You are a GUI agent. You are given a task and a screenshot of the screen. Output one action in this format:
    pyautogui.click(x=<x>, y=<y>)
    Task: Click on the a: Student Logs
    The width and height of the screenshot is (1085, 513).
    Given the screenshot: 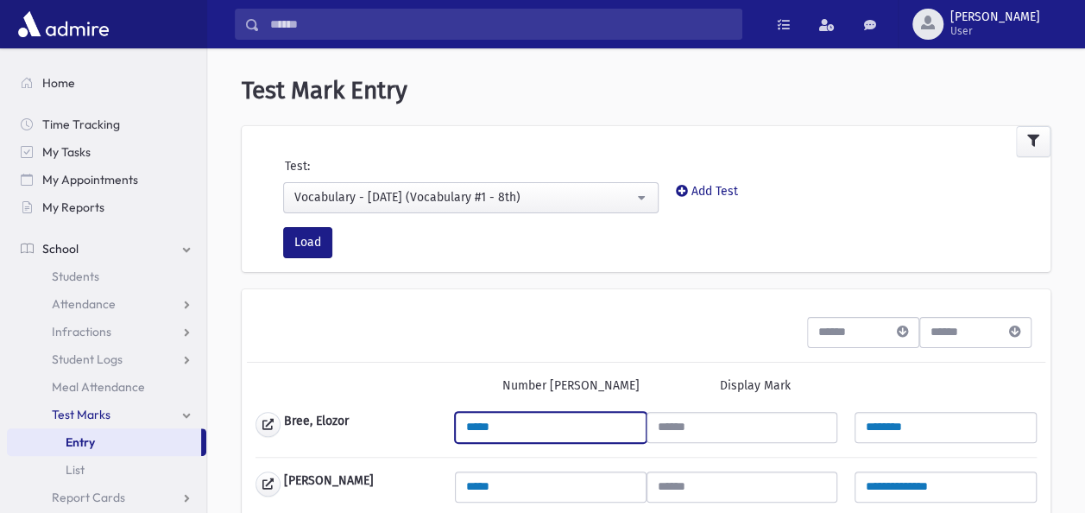 What is the action you would take?
    pyautogui.click(x=106, y=359)
    